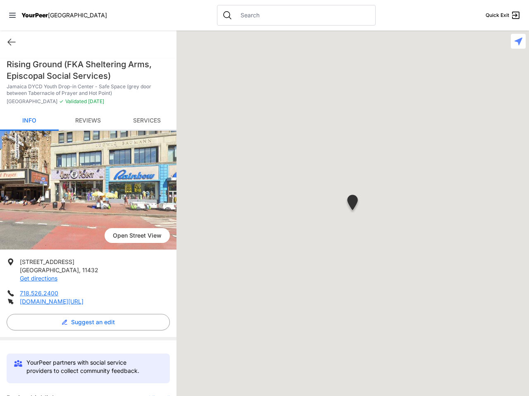  What do you see at coordinates (88, 121) in the screenshot?
I see `a: Reviews` at bounding box center [88, 121].